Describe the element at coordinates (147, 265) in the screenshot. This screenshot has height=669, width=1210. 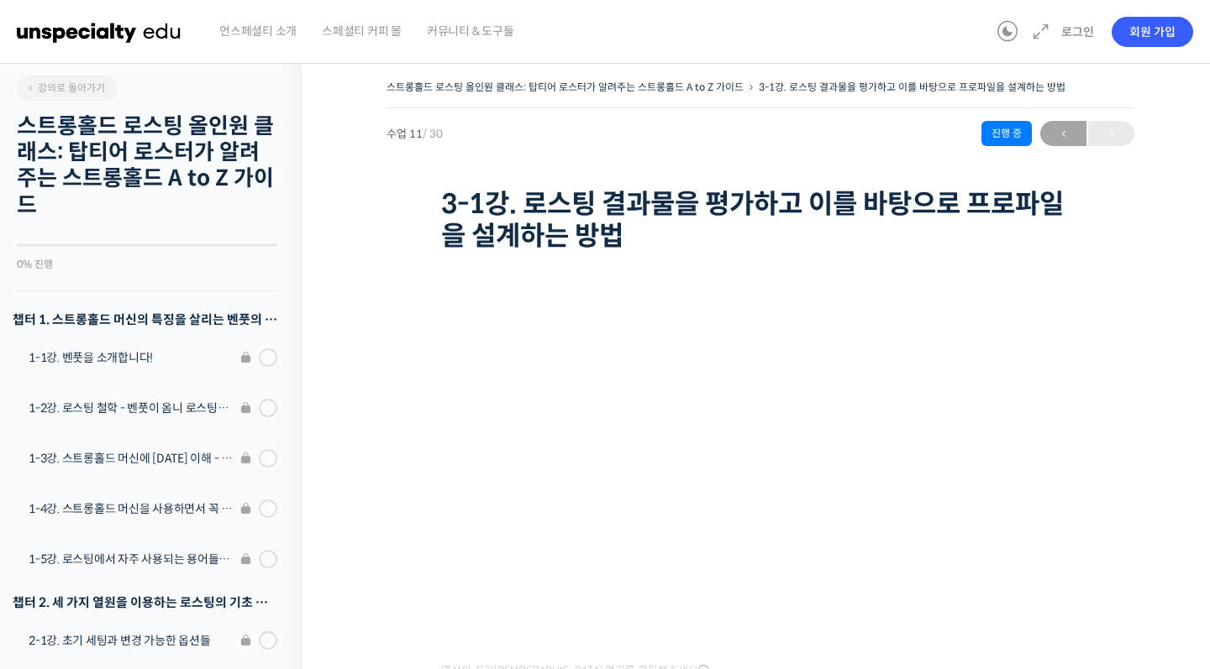
I see `div: 0% 진행` at that location.